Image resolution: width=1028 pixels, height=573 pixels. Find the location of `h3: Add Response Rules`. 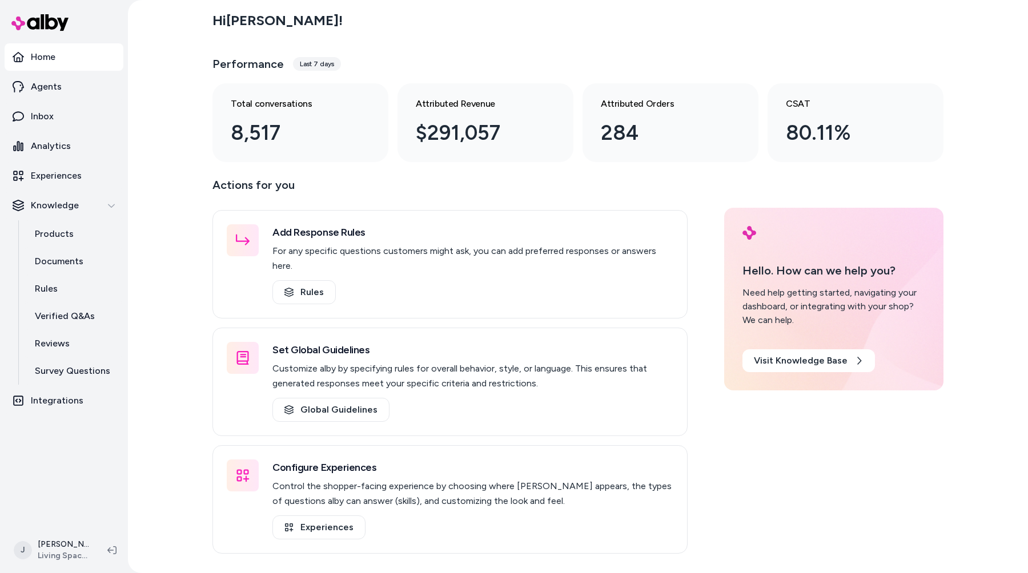

h3: Add Response Rules is located at coordinates (473, 232).